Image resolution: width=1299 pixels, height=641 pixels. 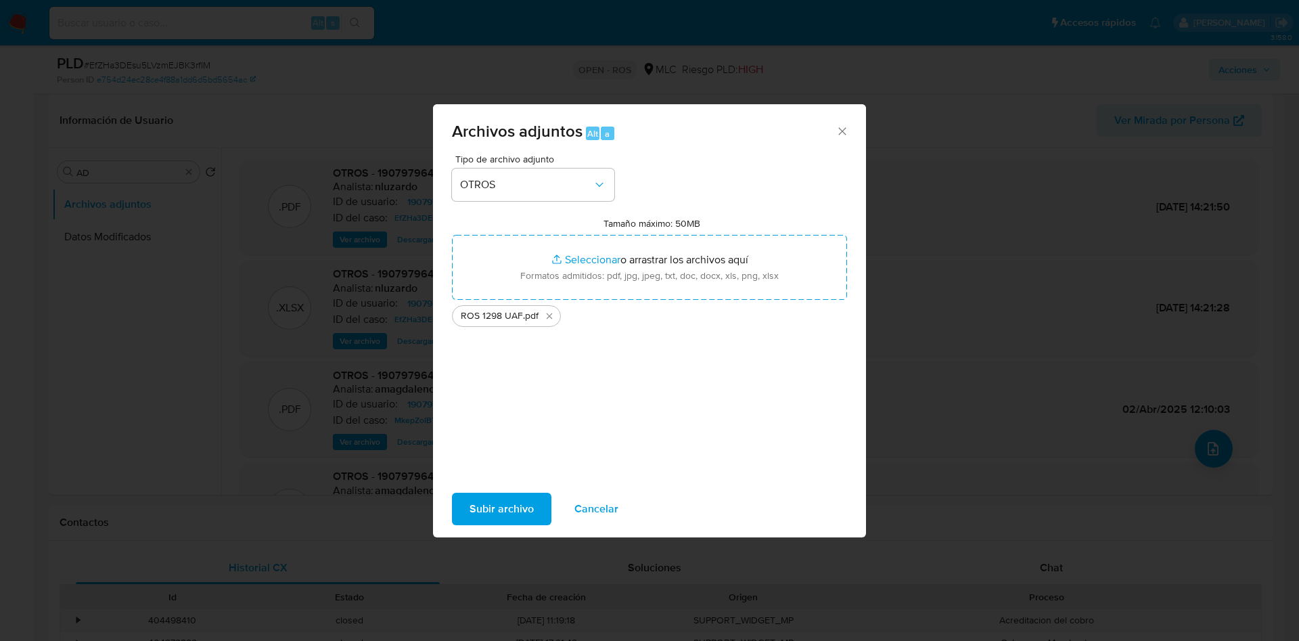 What do you see at coordinates (596, 509) in the screenshot?
I see `button: Cancelar` at bounding box center [596, 509].